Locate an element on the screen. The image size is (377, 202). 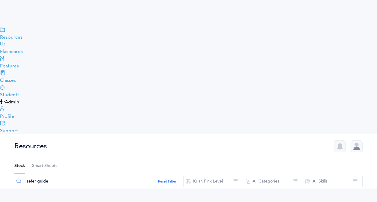
input: Search Resources is located at coordinates (99, 182).